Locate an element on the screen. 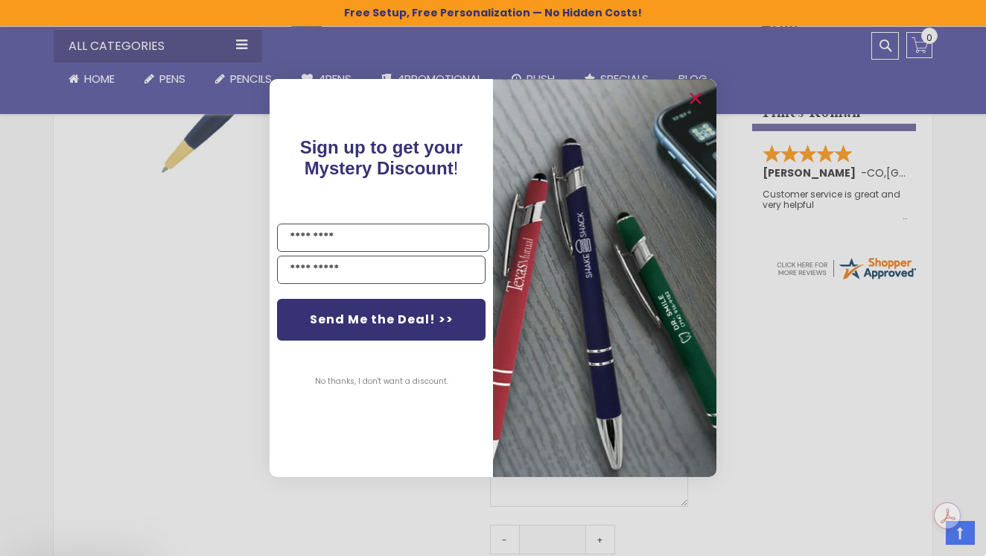 This screenshot has height=556, width=986. button: No thanks, I don't want a discount. is located at coordinates (381, 381).